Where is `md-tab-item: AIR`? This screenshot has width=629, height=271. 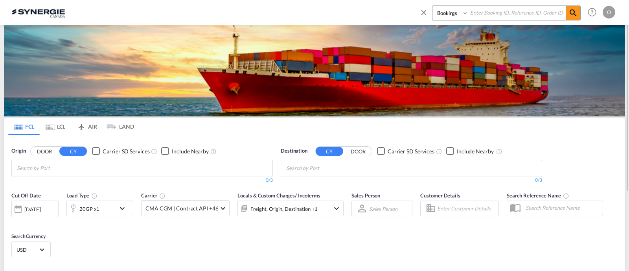 md-tab-item: AIR is located at coordinates (87, 126).